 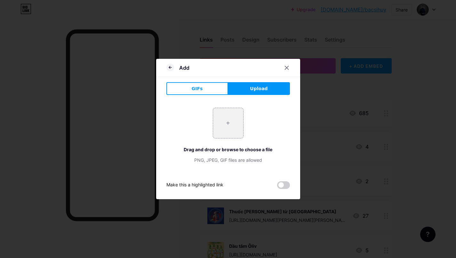 What do you see at coordinates (184, 68) in the screenshot?
I see `div: Add` at bounding box center [184, 68].